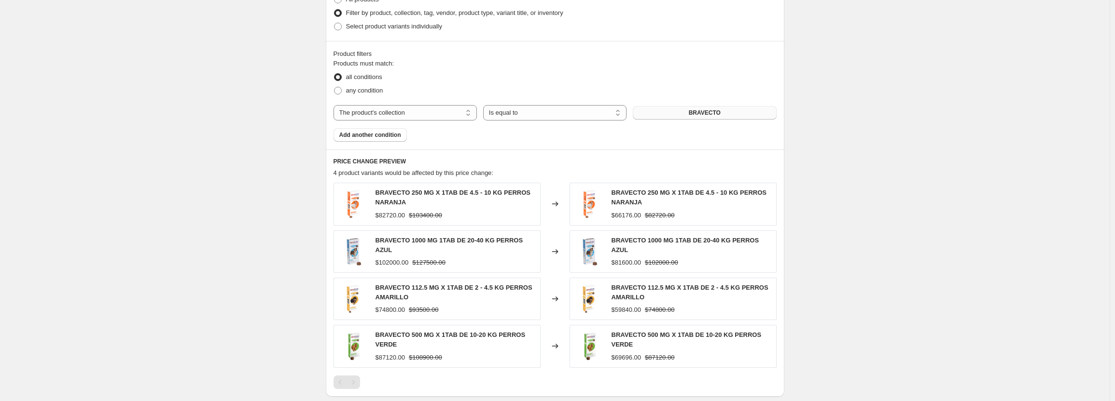 Image resolution: width=1115 pixels, height=401 pixels. What do you see at coordinates (425, 358) in the screenshot?
I see `strike: $108900.00` at bounding box center [425, 358].